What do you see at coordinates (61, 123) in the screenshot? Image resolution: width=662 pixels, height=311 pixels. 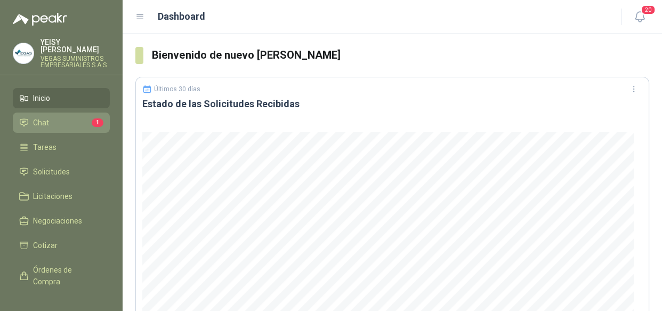 I see `a: Chat1` at bounding box center [61, 123].